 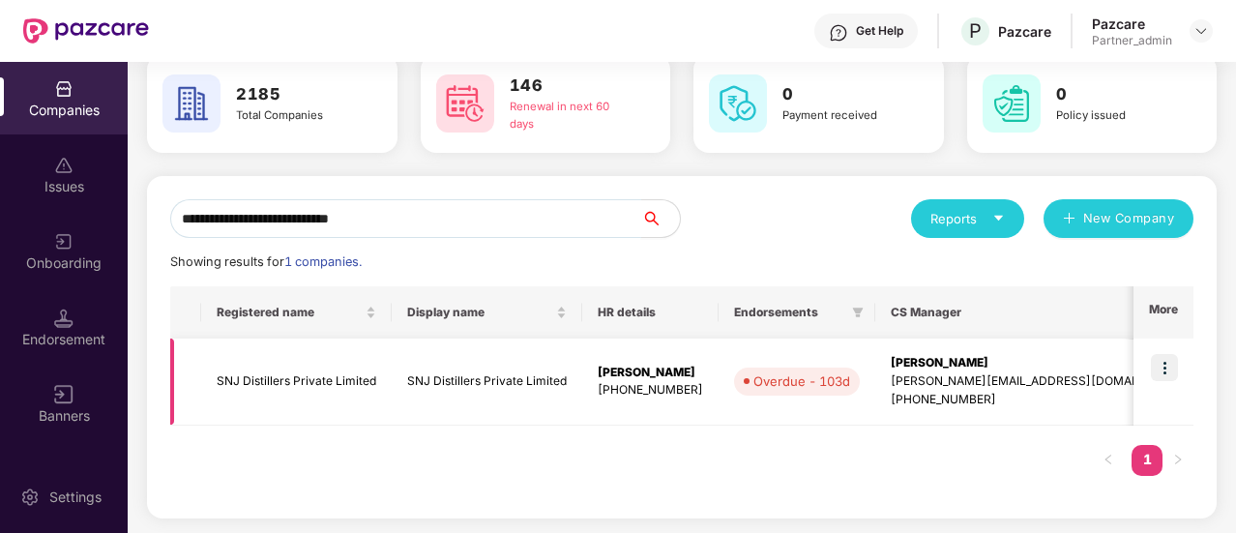 I want to click on span: Registered name, so click(x=289, y=312).